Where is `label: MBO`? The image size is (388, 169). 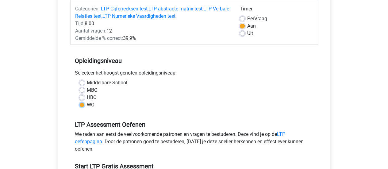
label: MBO is located at coordinates (92, 90).